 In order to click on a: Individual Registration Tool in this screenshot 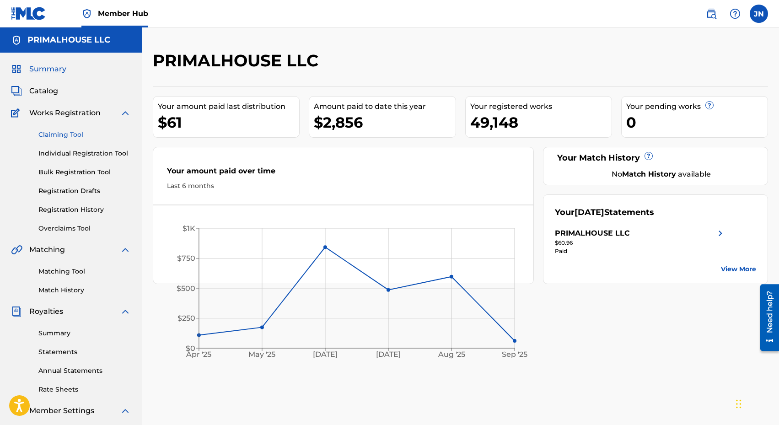, I will do `click(85, 153)`.